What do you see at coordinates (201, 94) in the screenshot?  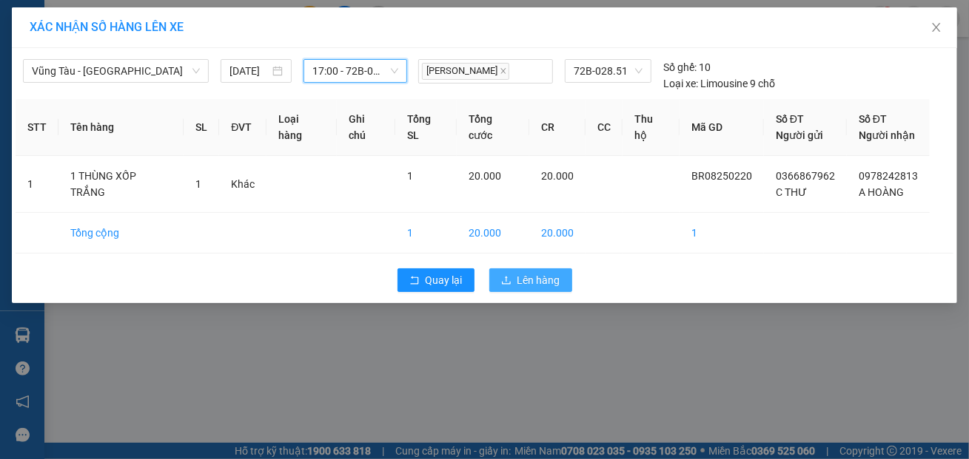 I see `div: 0978242813` at bounding box center [201, 94].